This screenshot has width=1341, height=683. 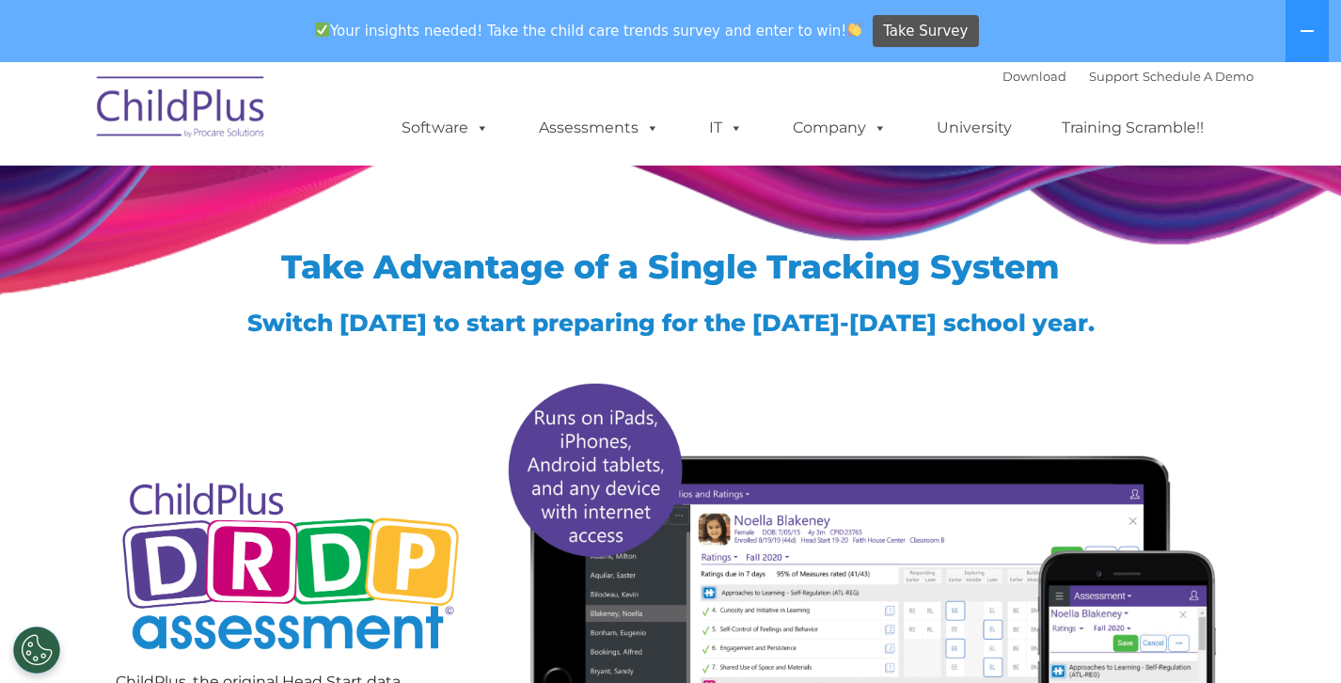 What do you see at coordinates (1198, 76) in the screenshot?
I see `a: Schedule A Demo` at bounding box center [1198, 76].